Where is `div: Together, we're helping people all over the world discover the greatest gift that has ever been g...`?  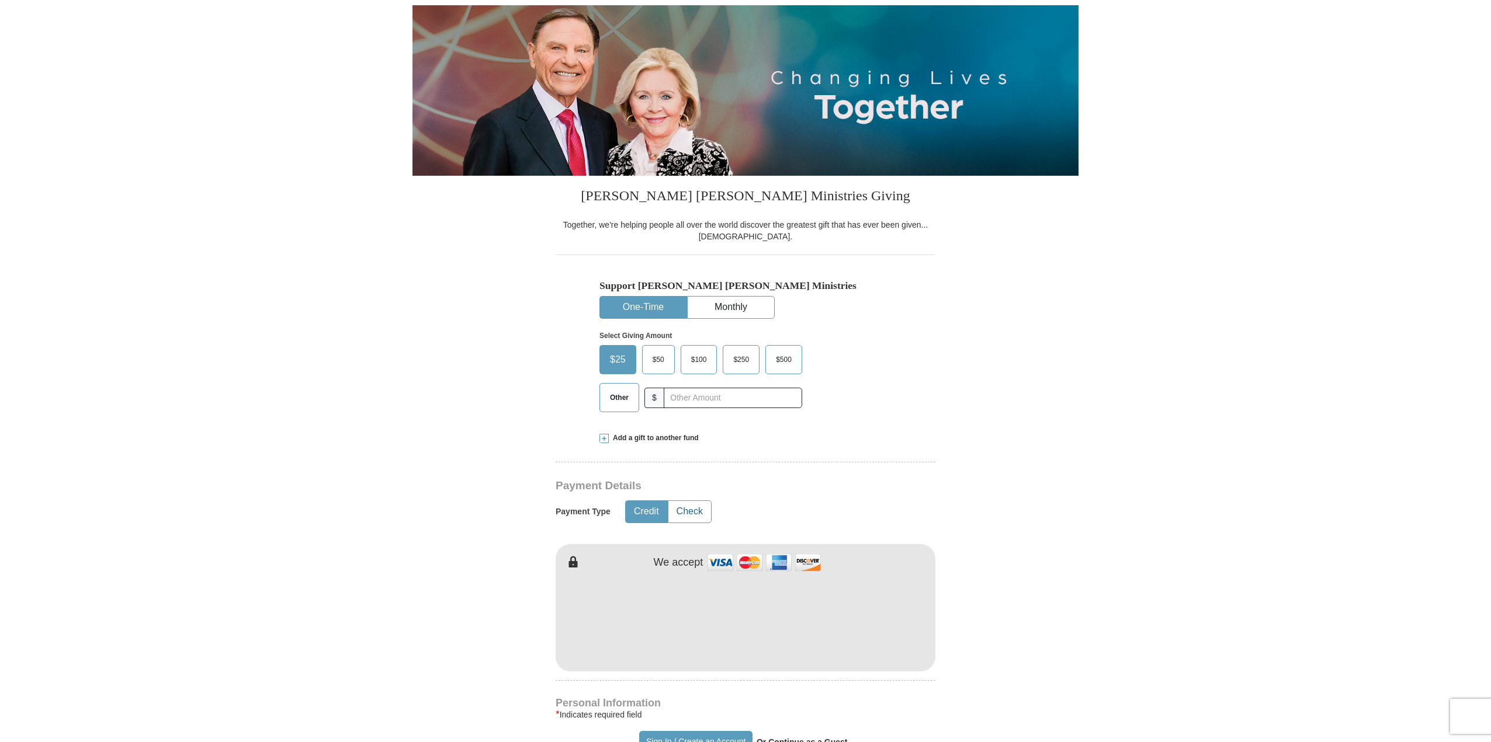
div: Together, we're helping people all over the world discover the greatest gift that has ever been g... is located at coordinates (745, 231).